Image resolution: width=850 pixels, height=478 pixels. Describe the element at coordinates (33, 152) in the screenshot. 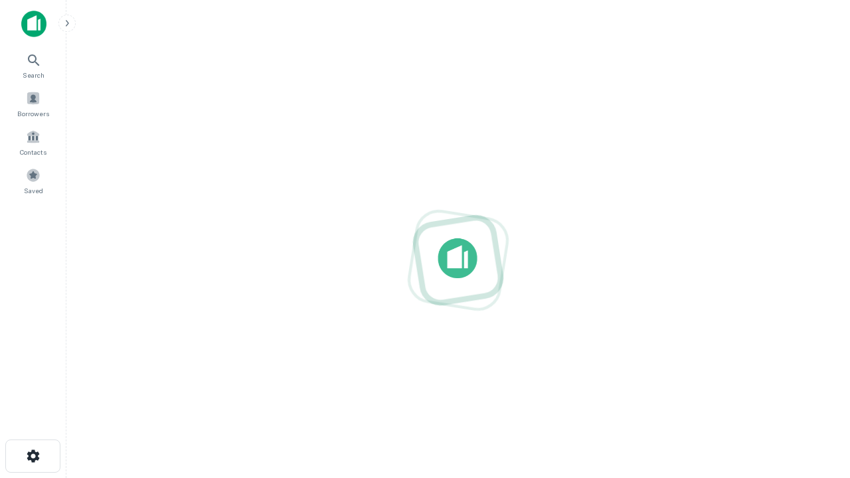

I see `span: Contacts` at that location.